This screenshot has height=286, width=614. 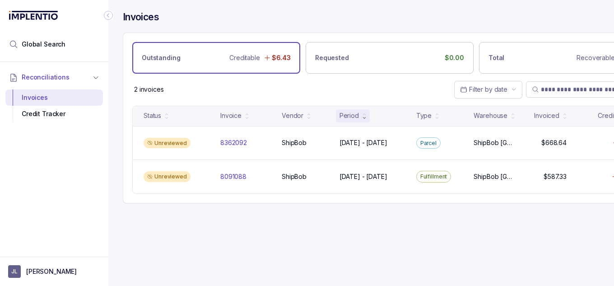 What do you see at coordinates (14, 271) in the screenshot?
I see `span: User initials` at bounding box center [14, 271].